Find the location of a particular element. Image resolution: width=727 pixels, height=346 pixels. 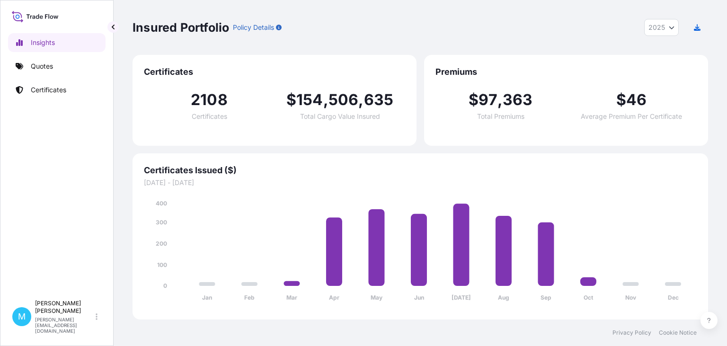

span: Certificates Issued ($) is located at coordinates (420, 170).